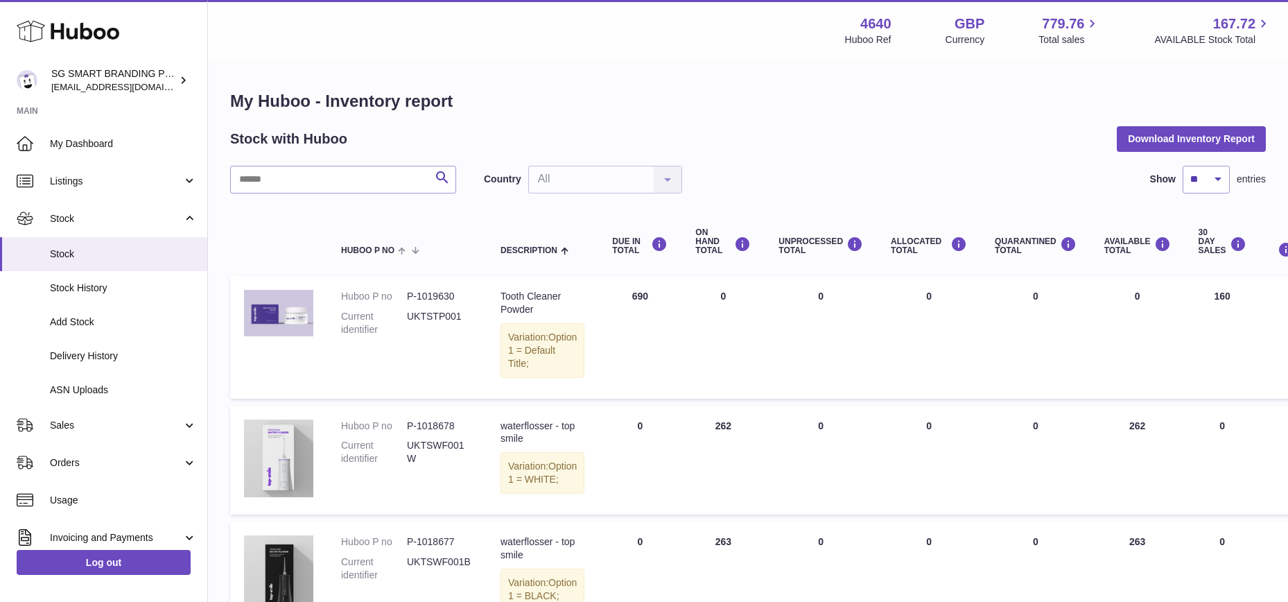 Image resolution: width=1288 pixels, height=602 pixels. I want to click on td: 690, so click(640, 337).